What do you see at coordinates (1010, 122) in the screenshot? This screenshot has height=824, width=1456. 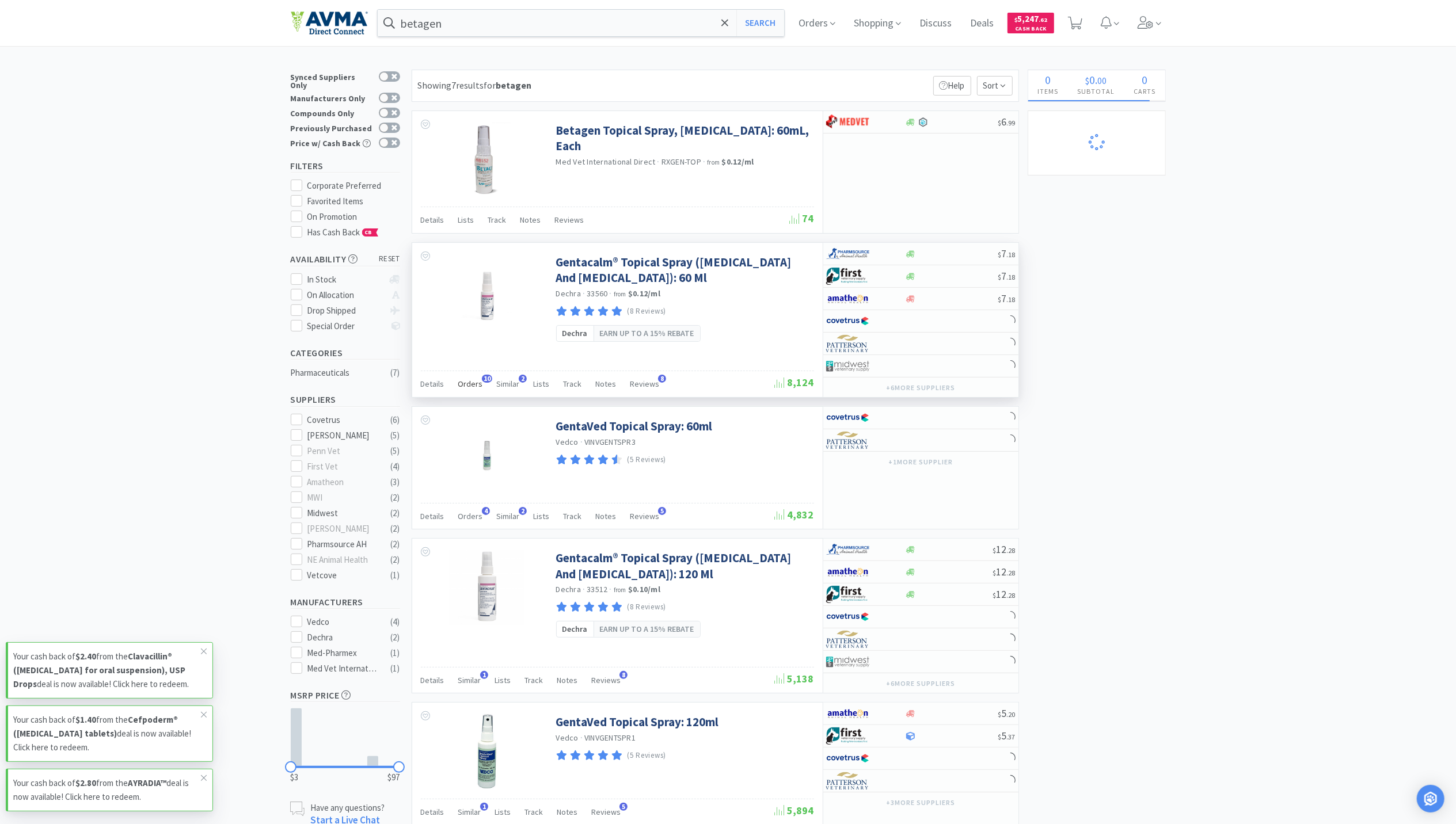 I see `span: . 99` at bounding box center [1010, 122].